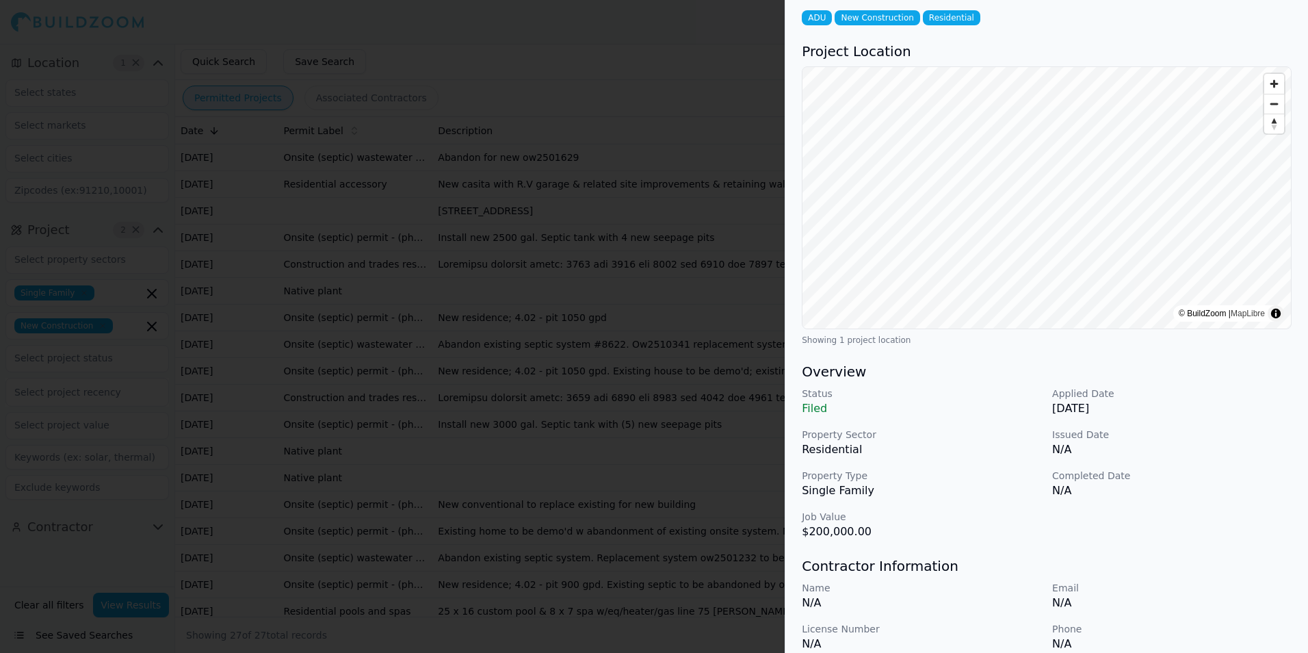 This screenshot has width=1308, height=653. Describe the element at coordinates (922, 393) in the screenshot. I see `p: Status` at that location.